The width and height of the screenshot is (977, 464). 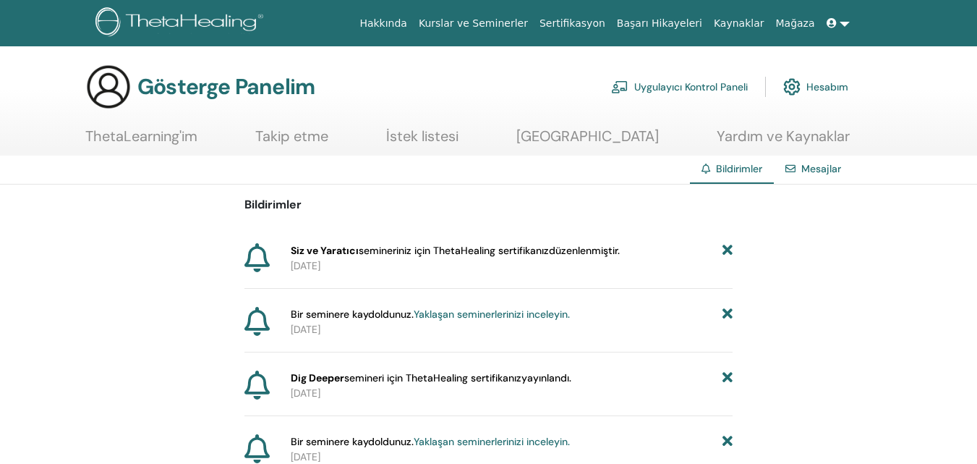 What do you see at coordinates (325, 250) in the screenshot?
I see `font: Siz ve Yaratıcı` at bounding box center [325, 250].